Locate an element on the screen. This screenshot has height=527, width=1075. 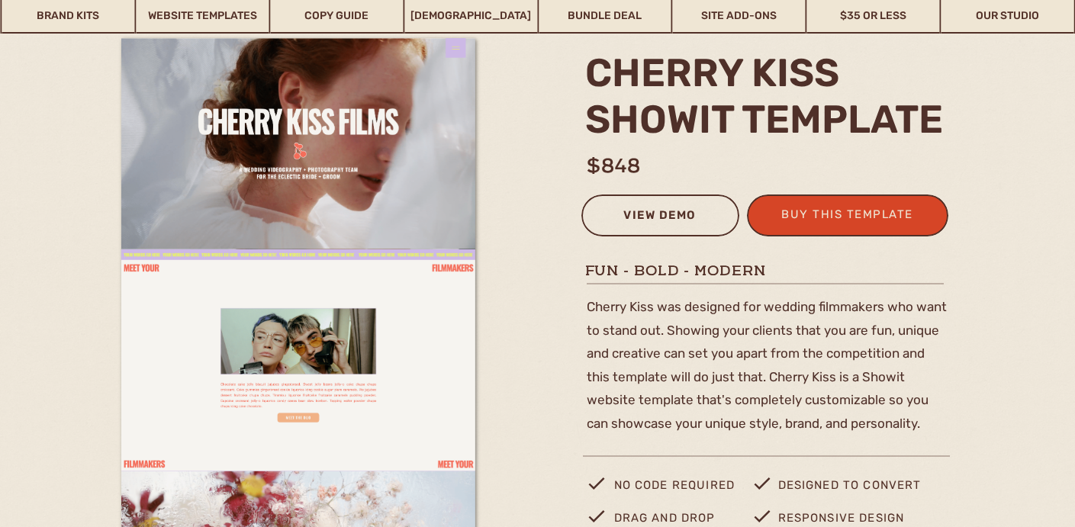
p: no code required is located at coordinates (683, 490).